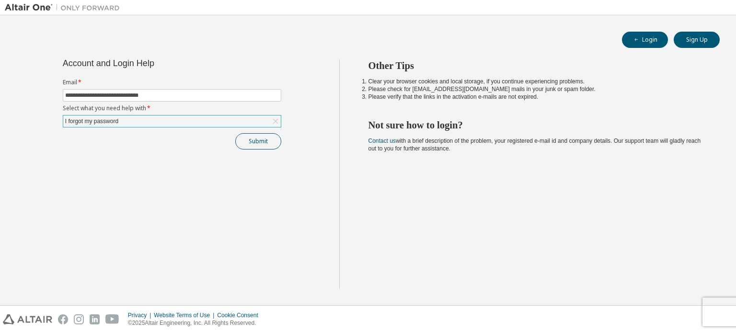 Image resolution: width=736 pixels, height=333 pixels. Describe the element at coordinates (382, 141) in the screenshot. I see `a: Contact us` at that location.